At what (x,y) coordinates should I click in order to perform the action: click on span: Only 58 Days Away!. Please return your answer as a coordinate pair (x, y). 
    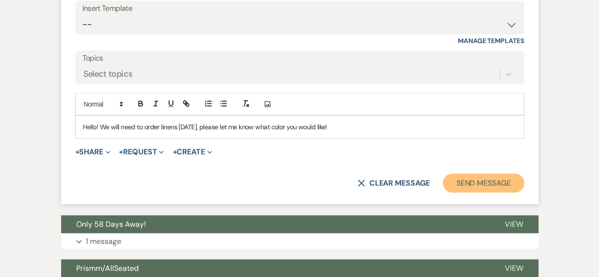
    Looking at the image, I should click on (111, 224).